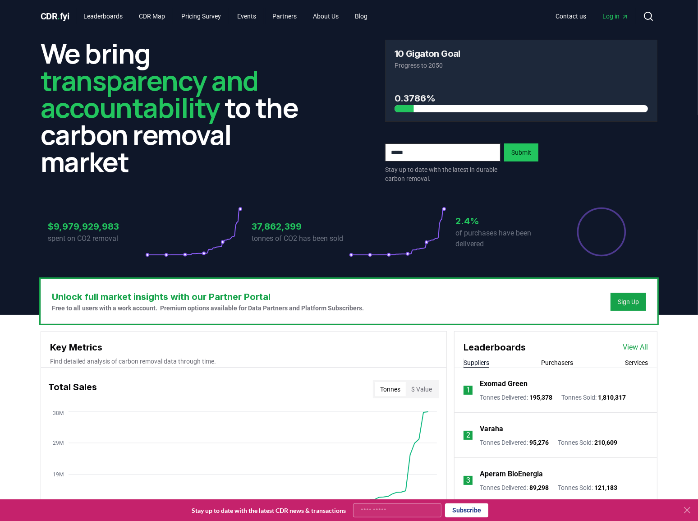  I want to click on a: Exomad Green, so click(504, 384).